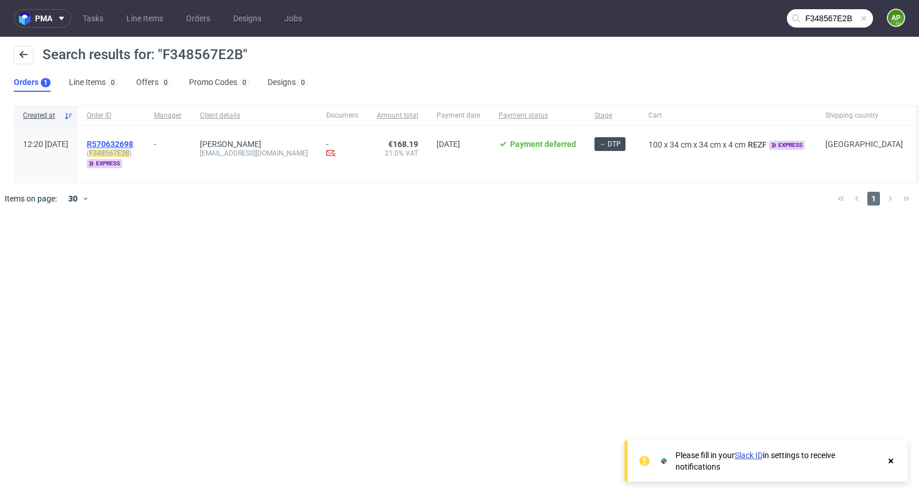 This screenshot has height=496, width=919. I want to click on a: Line Items, so click(145, 18).